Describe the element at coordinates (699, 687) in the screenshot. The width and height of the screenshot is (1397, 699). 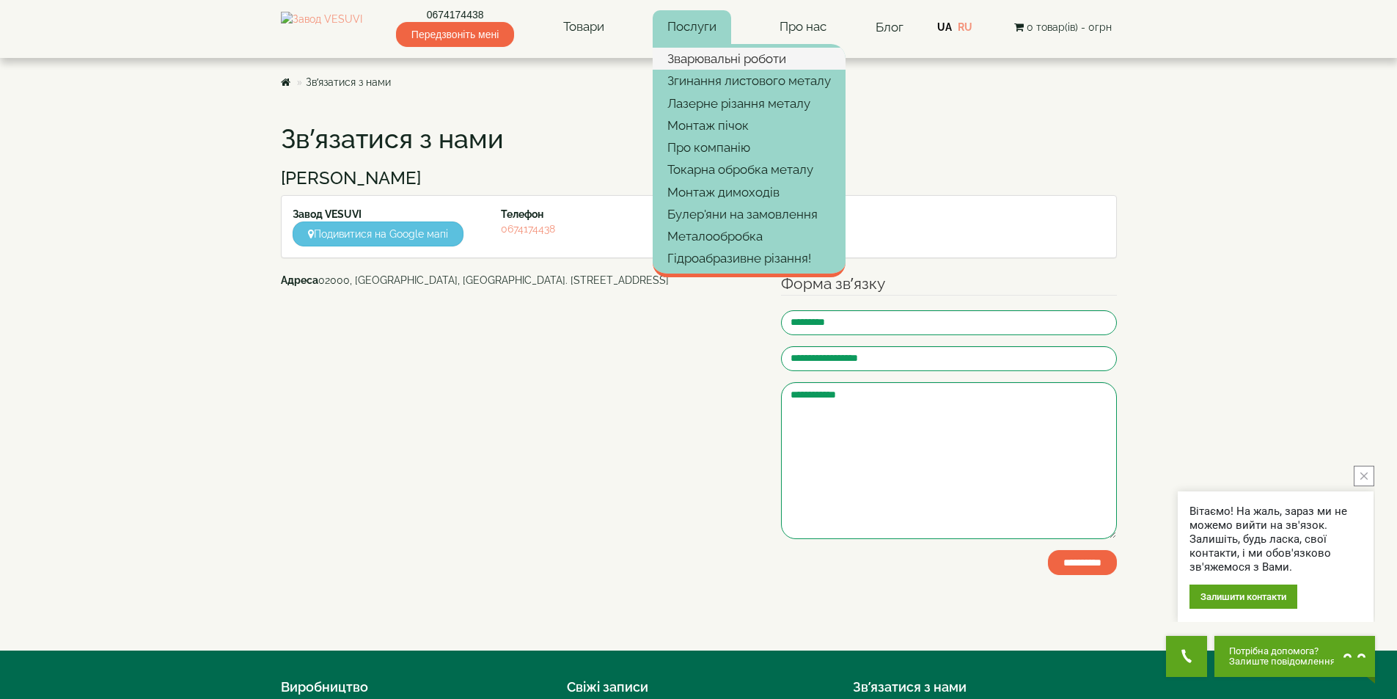
I see `h4: Свіжі записи` at that location.